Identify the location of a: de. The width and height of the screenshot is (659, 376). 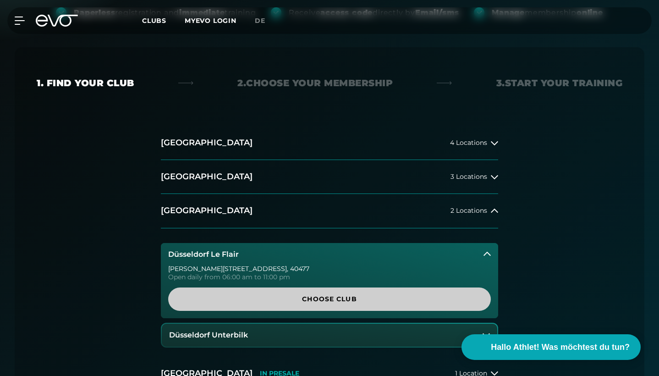
(265, 21).